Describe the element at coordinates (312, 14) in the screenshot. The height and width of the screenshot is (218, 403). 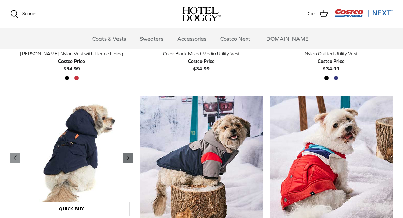
I see `span: Cart` at that location.